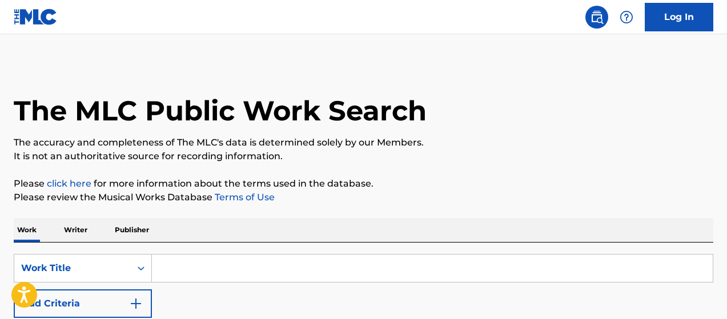  What do you see at coordinates (83, 304) in the screenshot?
I see `button: Add Criteria` at bounding box center [83, 304].